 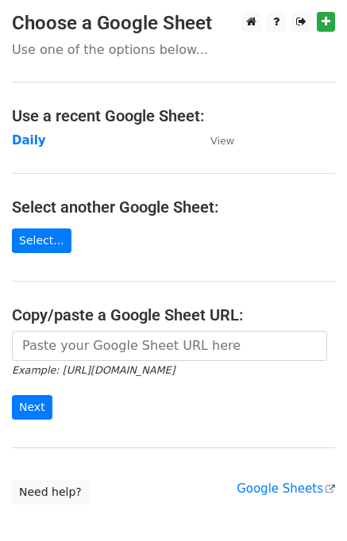 I want to click on input: Paste your Google Sheet URL here, so click(x=169, y=346).